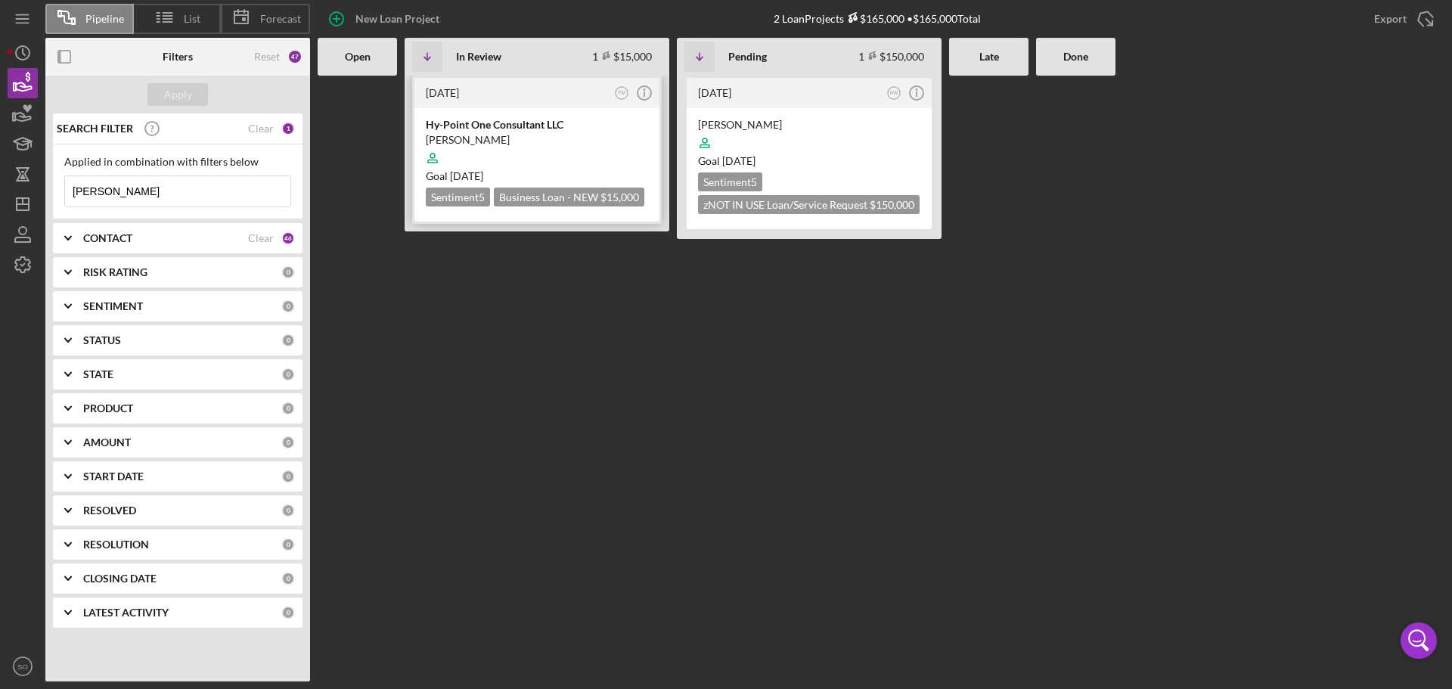 The height and width of the screenshot is (689, 1452). I want to click on div: Open Intercom Messenger, so click(1419, 641).